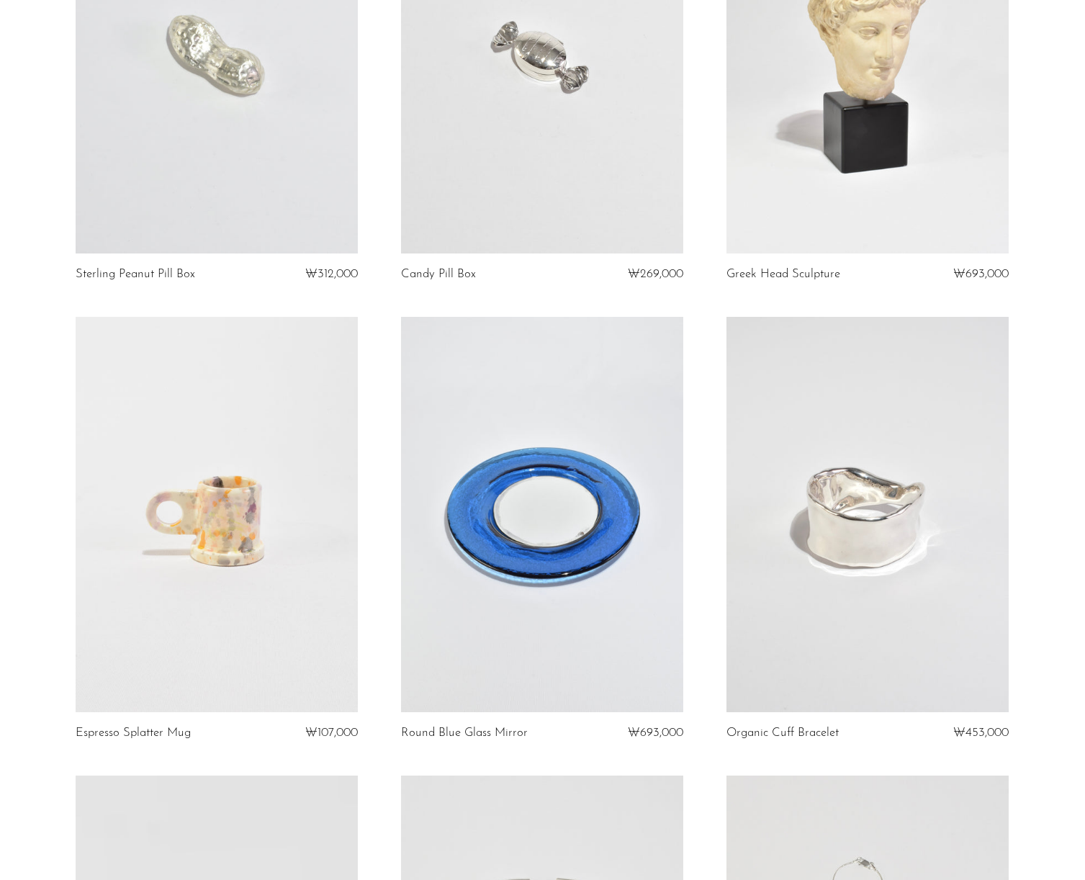  What do you see at coordinates (464, 733) in the screenshot?
I see `a: Round Blue Glass Mirror` at bounding box center [464, 733].